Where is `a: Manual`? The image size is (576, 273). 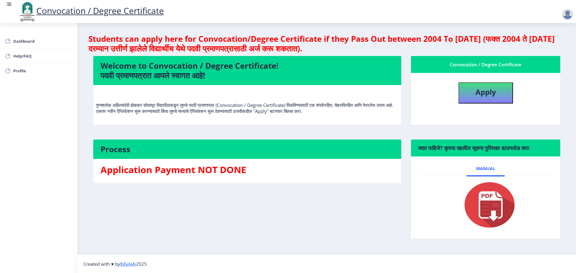
a: Manual is located at coordinates (486, 169).